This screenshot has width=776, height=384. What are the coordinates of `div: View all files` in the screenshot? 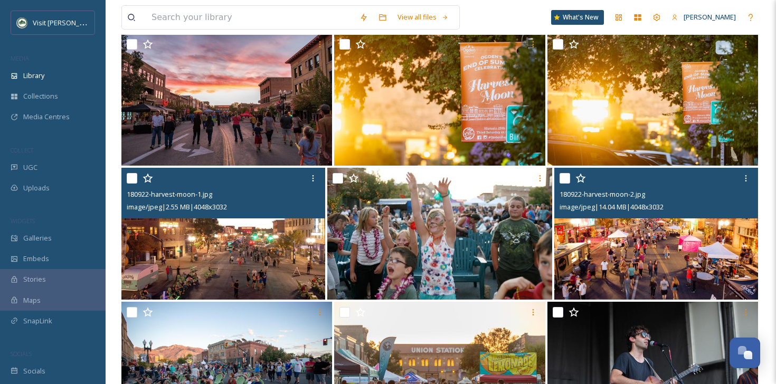 It's located at (423, 17).